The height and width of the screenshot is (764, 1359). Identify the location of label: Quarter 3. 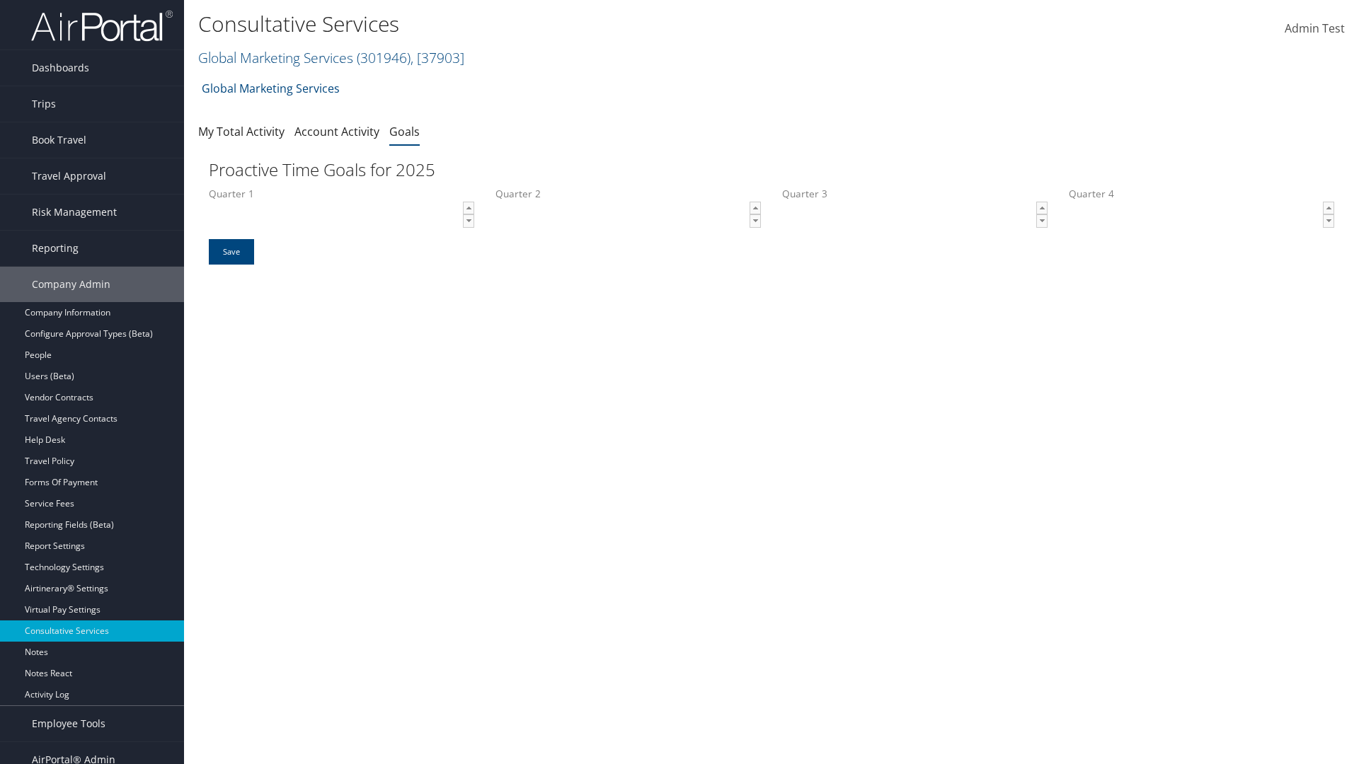
(914, 212).